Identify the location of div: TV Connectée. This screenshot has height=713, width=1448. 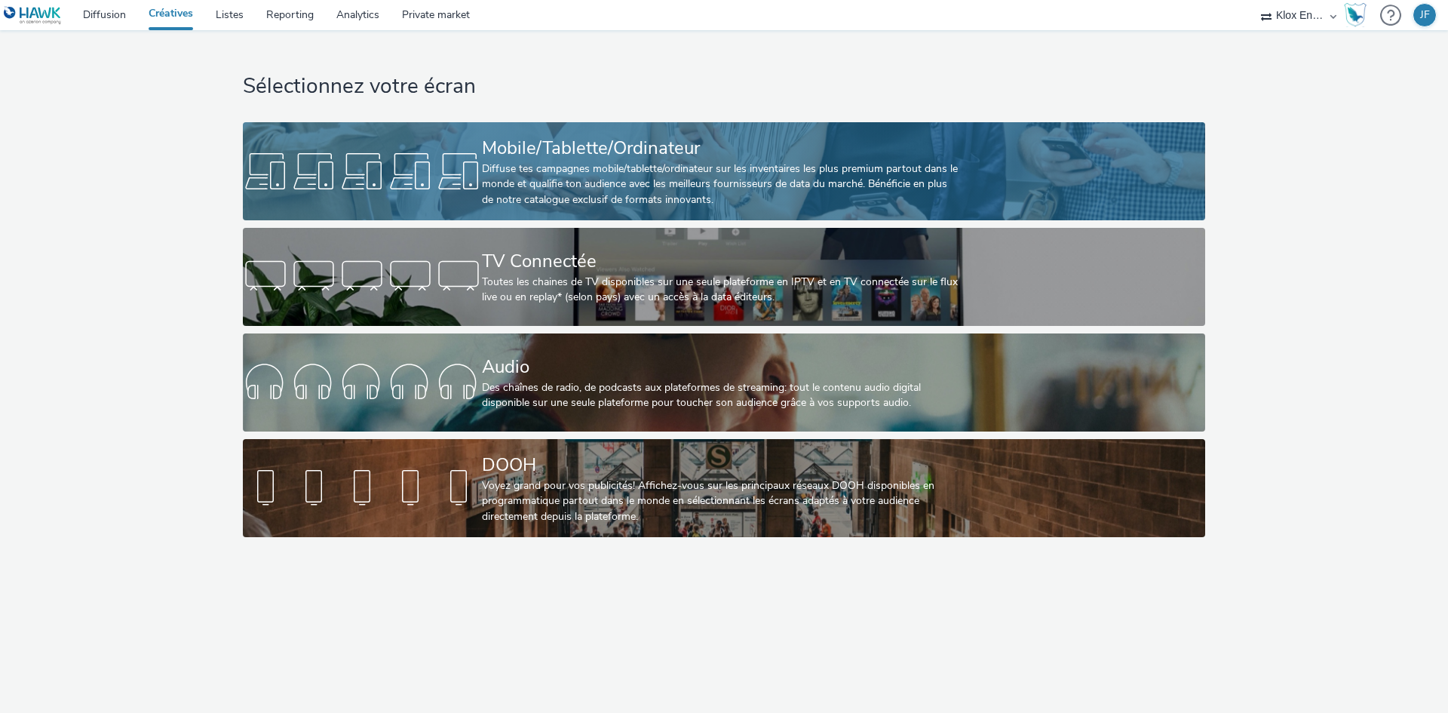
(721, 261).